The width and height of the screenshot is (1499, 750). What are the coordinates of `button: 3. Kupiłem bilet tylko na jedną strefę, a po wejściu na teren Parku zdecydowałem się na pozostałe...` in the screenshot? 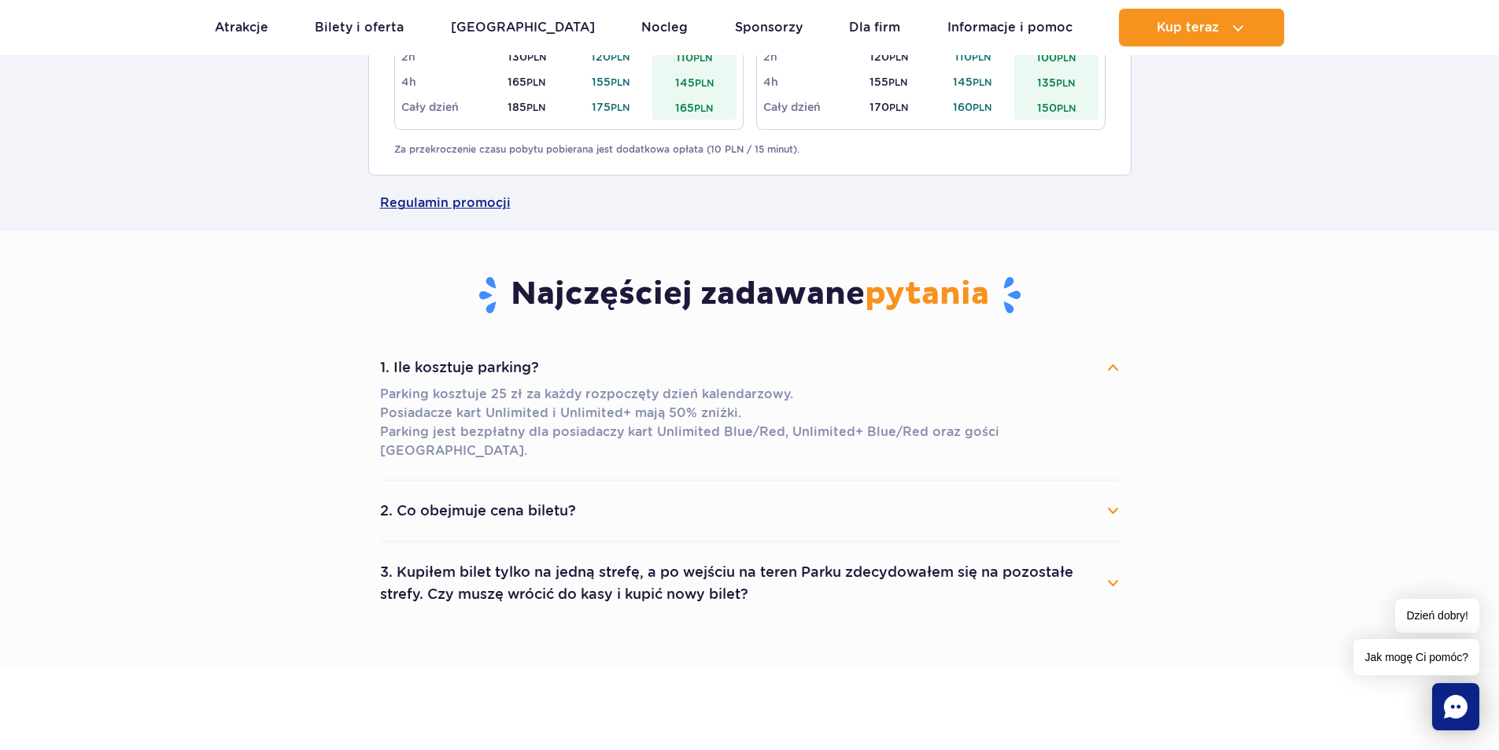 It's located at (750, 583).